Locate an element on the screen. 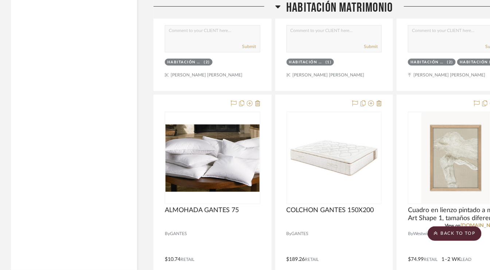 The width and height of the screenshot is (490, 270). img: COLCHON GANTES 150X200 is located at coordinates (334, 158).